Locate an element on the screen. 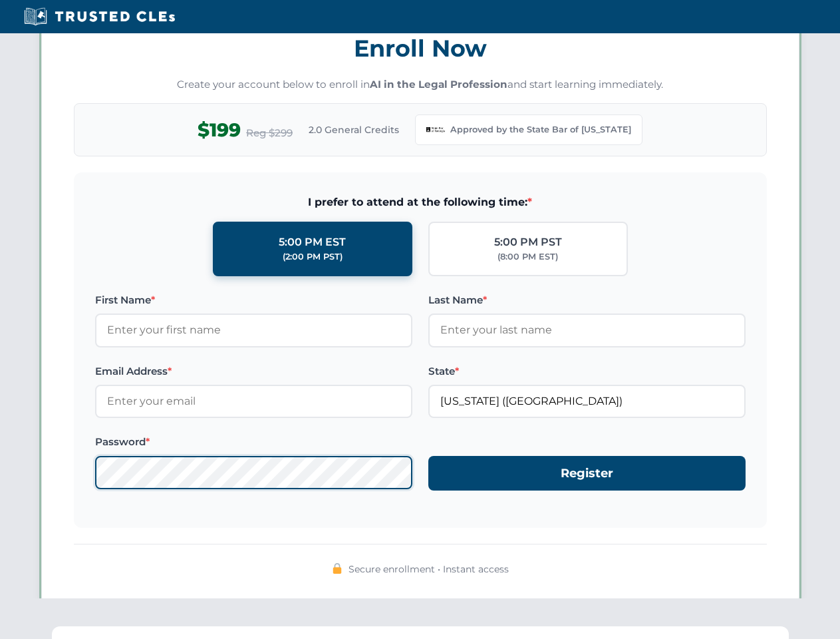 Image resolution: width=840 pixels, height=639 pixels. label: Last Name is located at coordinates (587, 300).